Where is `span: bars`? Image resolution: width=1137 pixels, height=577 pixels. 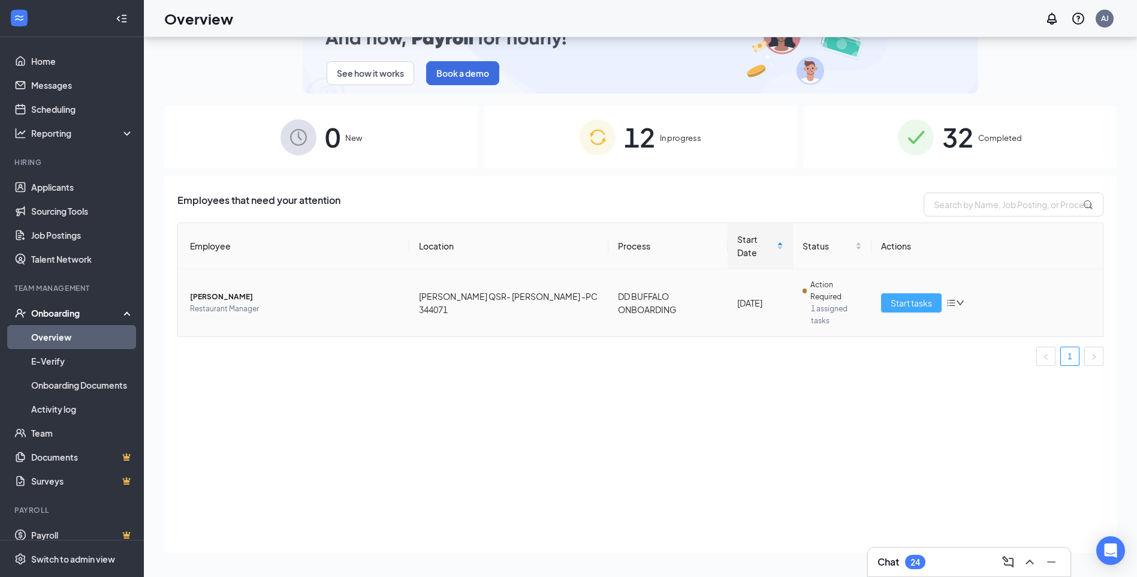 span: bars is located at coordinates (951, 303).